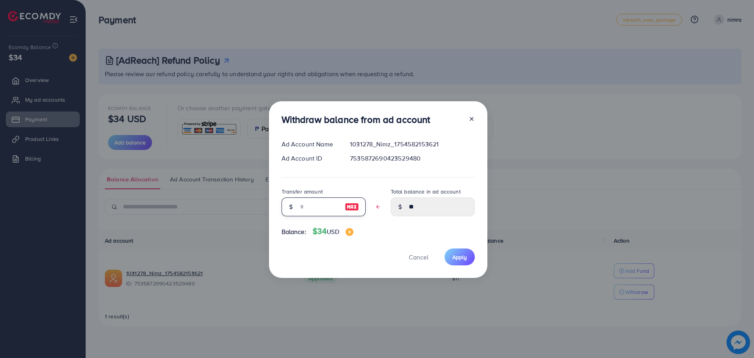 This screenshot has height=358, width=754. What do you see at coordinates (412, 158) in the screenshot?
I see `div: 7535872690423529480` at bounding box center [412, 158].